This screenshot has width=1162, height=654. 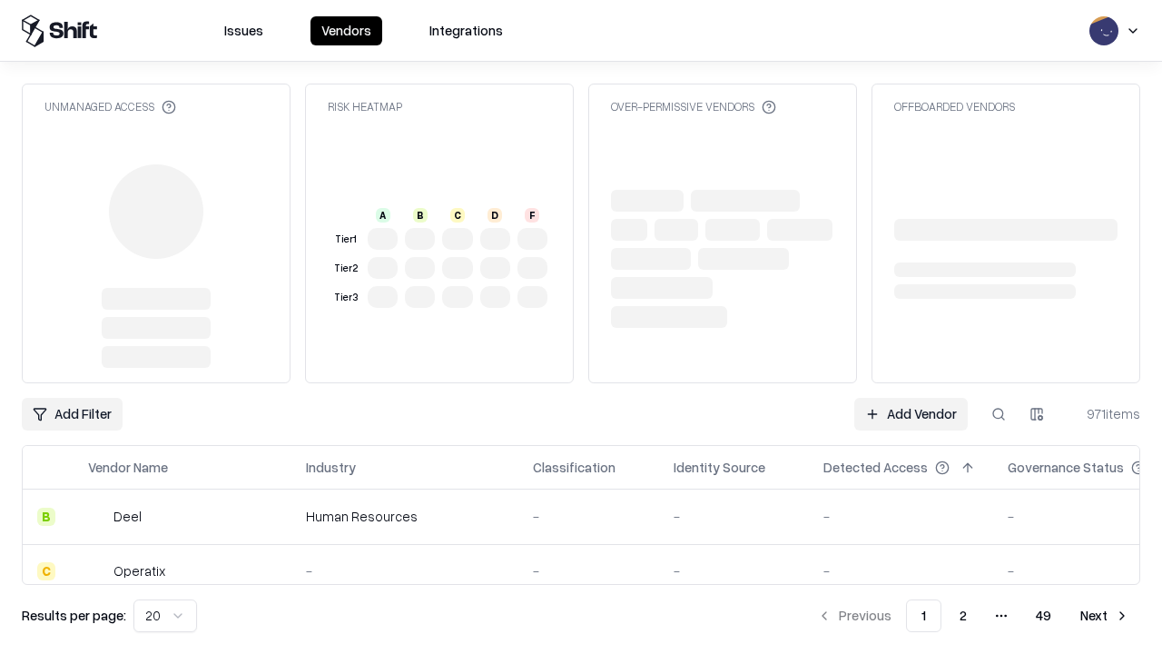 What do you see at coordinates (466, 31) in the screenshot?
I see `button: Integrations` at bounding box center [466, 31].